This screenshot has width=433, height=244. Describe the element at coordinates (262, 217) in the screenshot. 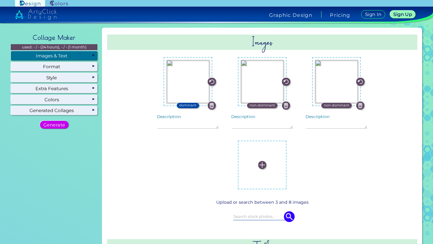

I see `input: Search stock photos..` at that location.